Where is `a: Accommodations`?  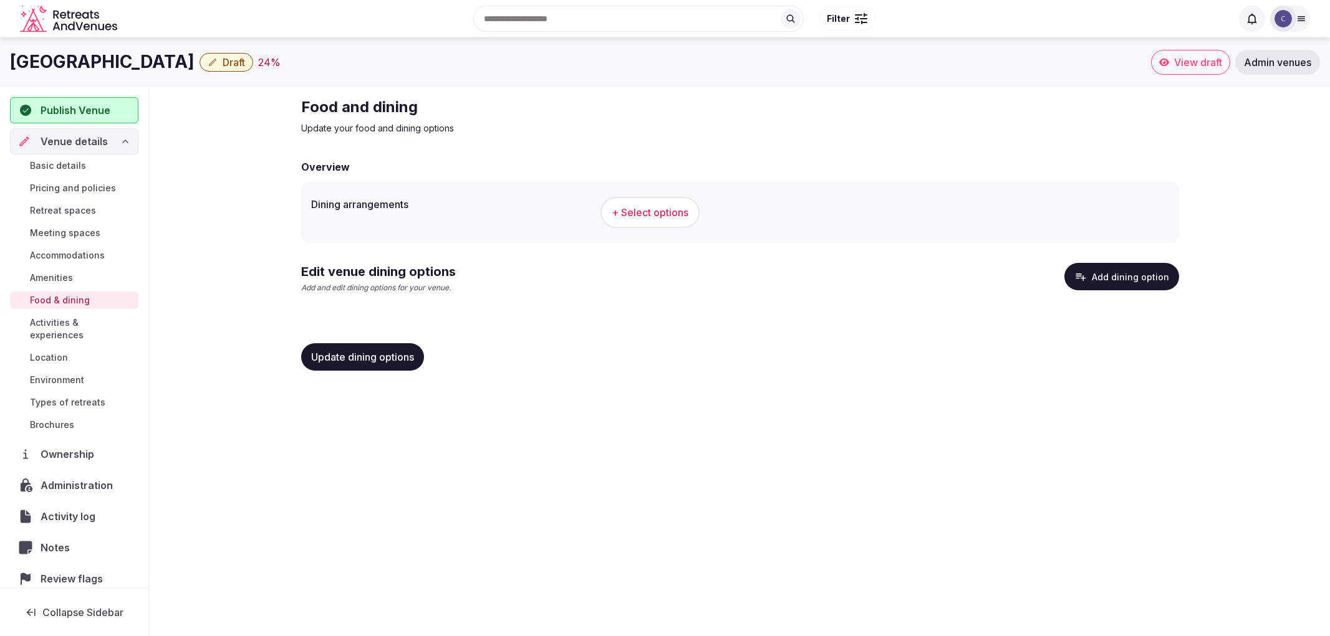
a: Accommodations is located at coordinates (74, 256).